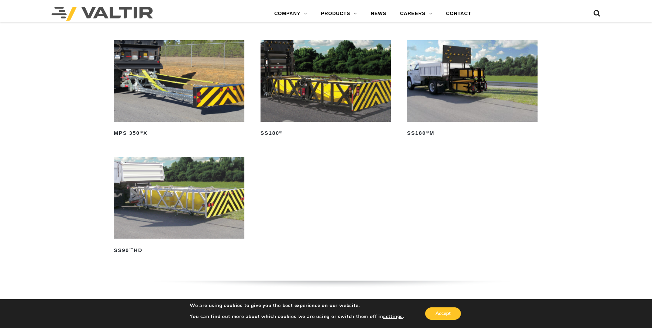 The height and width of the screenshot is (328, 652). I want to click on a: SS90™HD, so click(179, 206).